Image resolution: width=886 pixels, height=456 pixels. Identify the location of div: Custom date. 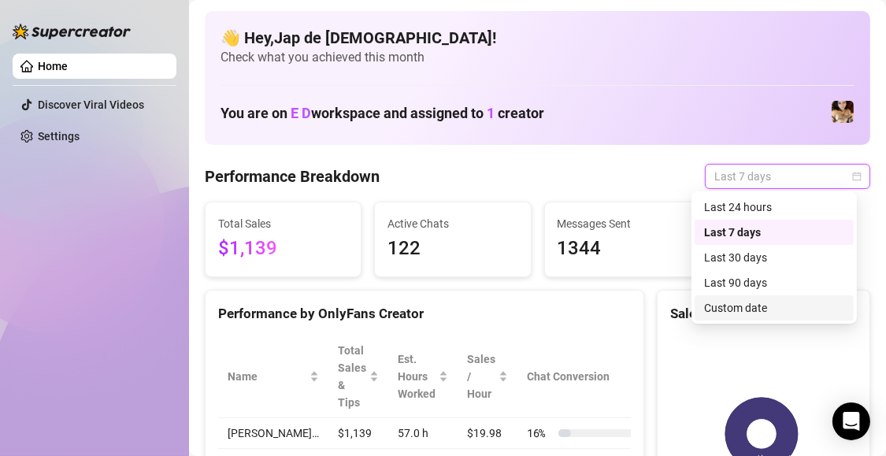
(774, 308).